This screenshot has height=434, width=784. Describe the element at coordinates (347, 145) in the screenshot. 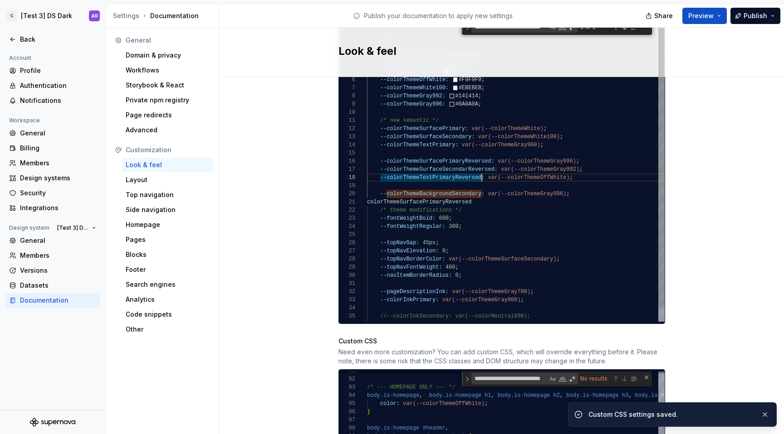

I see `div: 14` at that location.